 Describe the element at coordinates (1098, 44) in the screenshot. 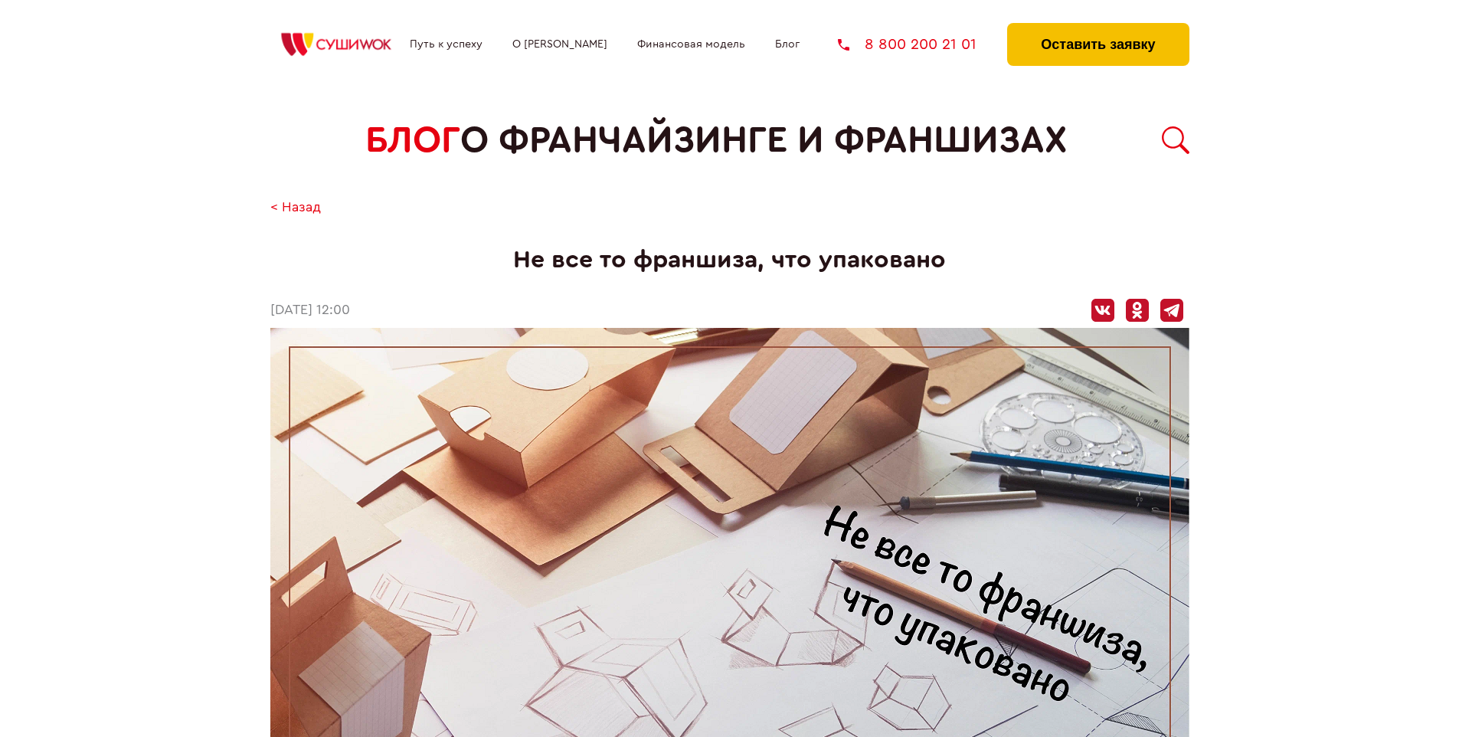

I see `button: Оставить заявку` at that location.